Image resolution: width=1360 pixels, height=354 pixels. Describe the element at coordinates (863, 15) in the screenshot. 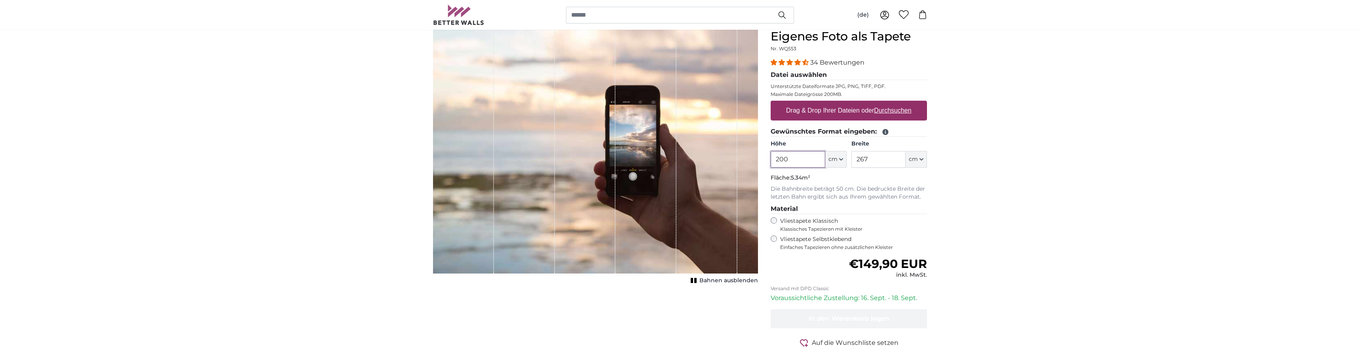

I see `button: (de)` at that location.